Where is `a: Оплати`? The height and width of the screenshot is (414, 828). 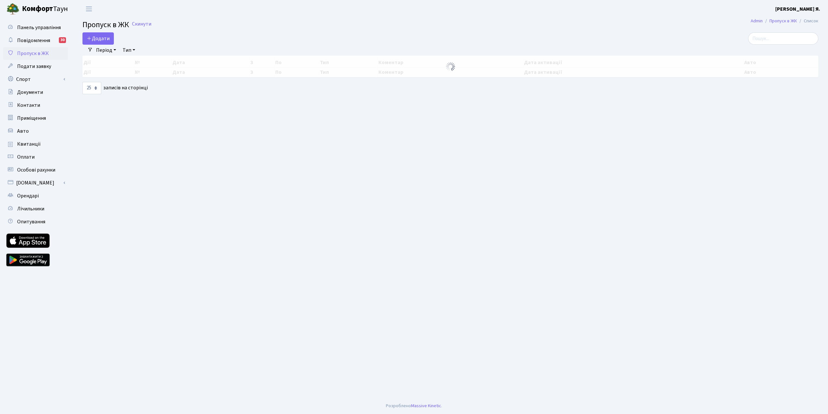 a: Оплати is located at coordinates (36, 157).